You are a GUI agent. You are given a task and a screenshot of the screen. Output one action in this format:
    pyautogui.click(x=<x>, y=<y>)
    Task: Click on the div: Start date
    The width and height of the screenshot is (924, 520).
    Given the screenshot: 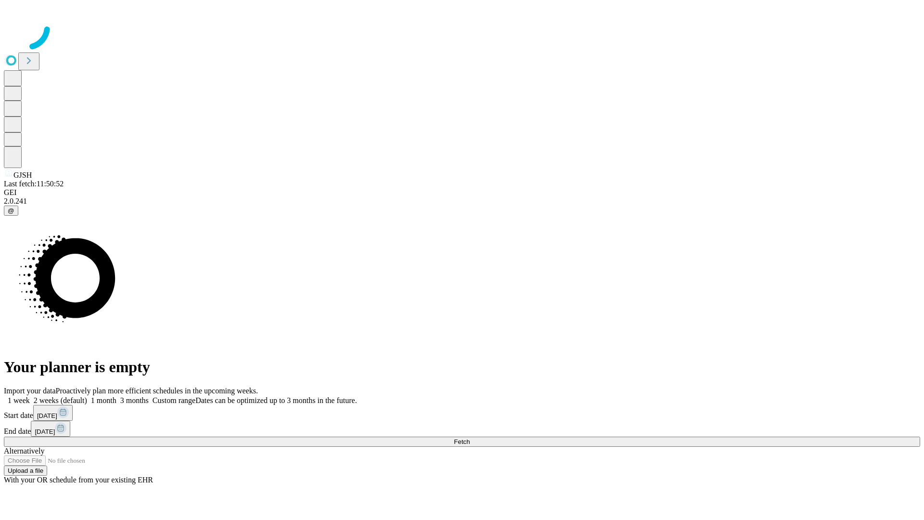 What is the action you would take?
    pyautogui.click(x=462, y=413)
    